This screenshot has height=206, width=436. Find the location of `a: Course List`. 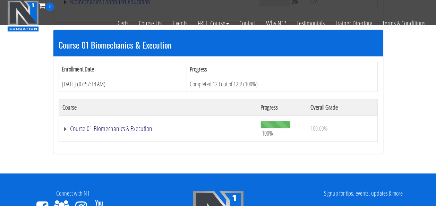

a: Course List is located at coordinates (150, 23).